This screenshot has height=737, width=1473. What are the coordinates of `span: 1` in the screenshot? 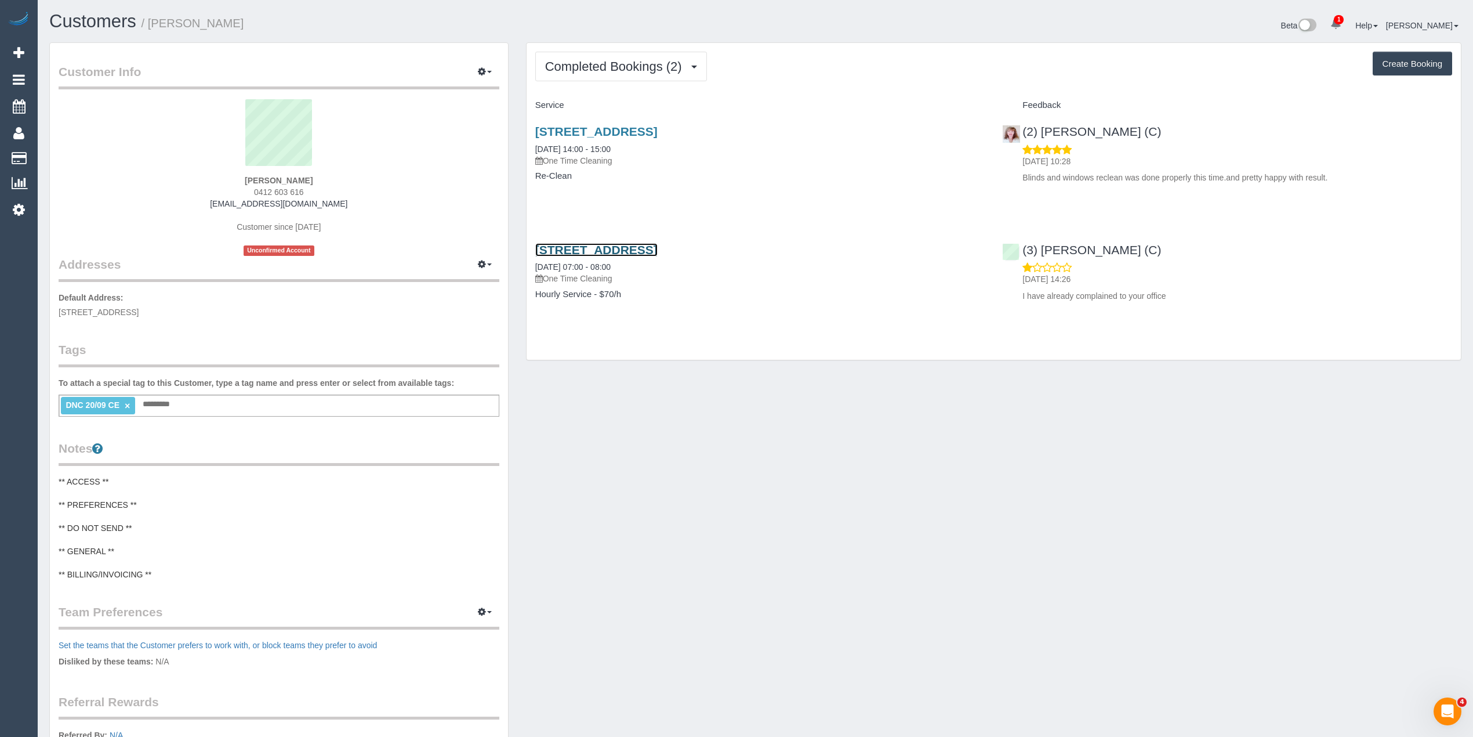 It's located at (1339, 20).